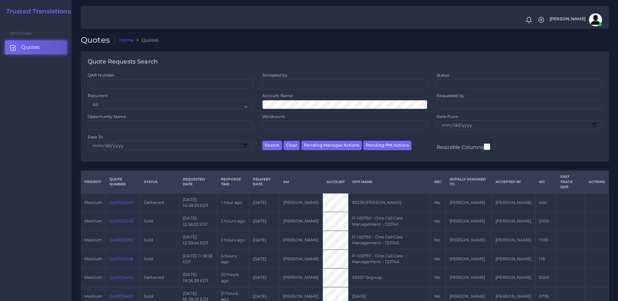  I want to click on th: Opp Name, so click(390, 182).